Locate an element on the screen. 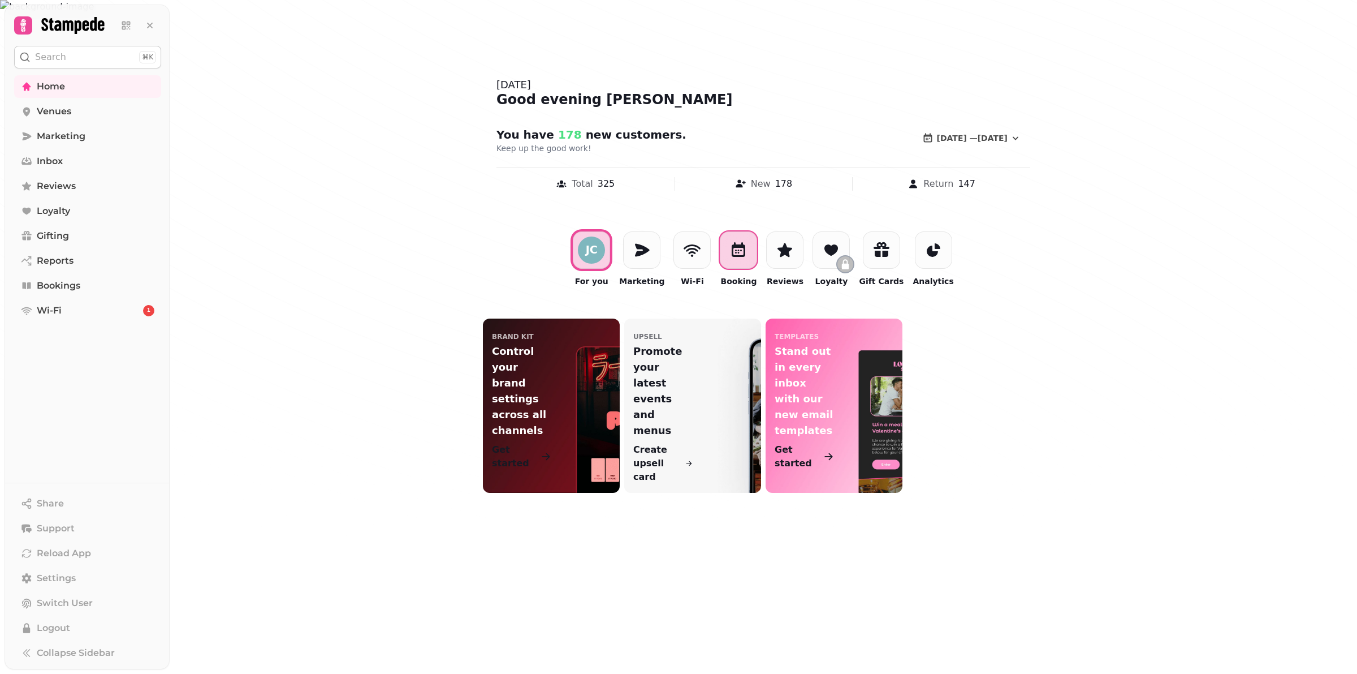  p: Reviews is located at coordinates (785, 281).